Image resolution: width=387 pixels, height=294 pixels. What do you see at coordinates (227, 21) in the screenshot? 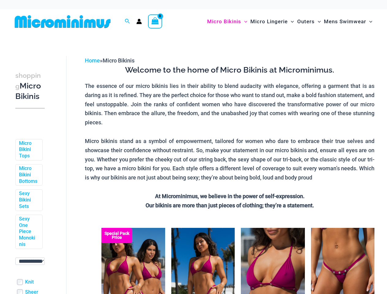
I see `a: Micro BikinisMenu ToggleMenu Toggle` at bounding box center [227, 21].